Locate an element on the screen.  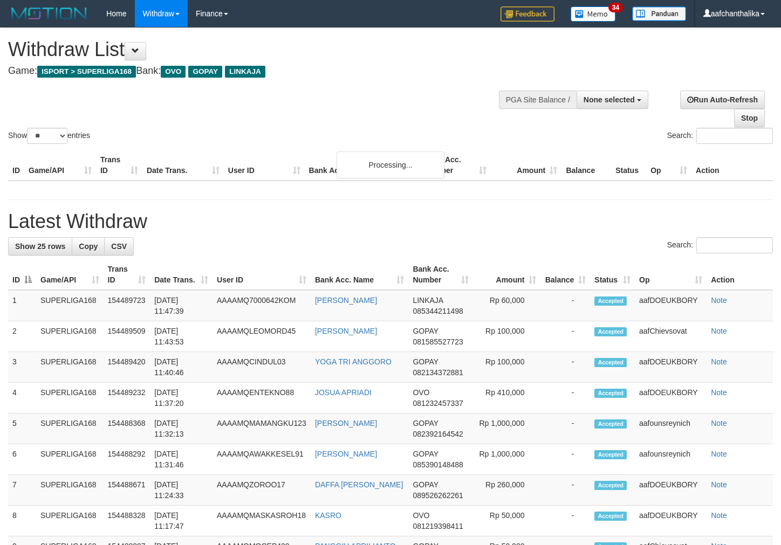
span: Copy is located at coordinates (88, 247).